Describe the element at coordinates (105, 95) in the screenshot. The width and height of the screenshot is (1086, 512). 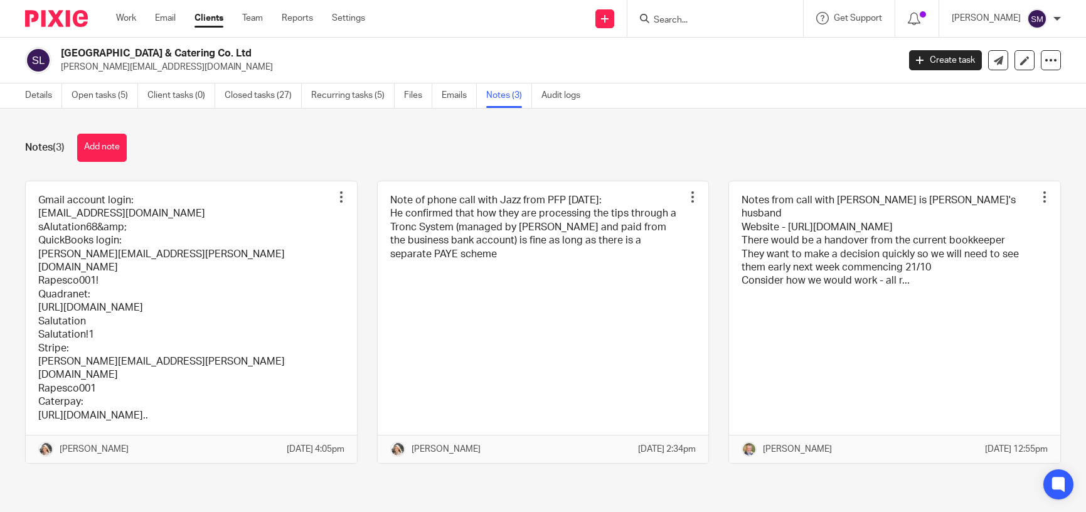
I see `a: Open tasks (5)` at that location.